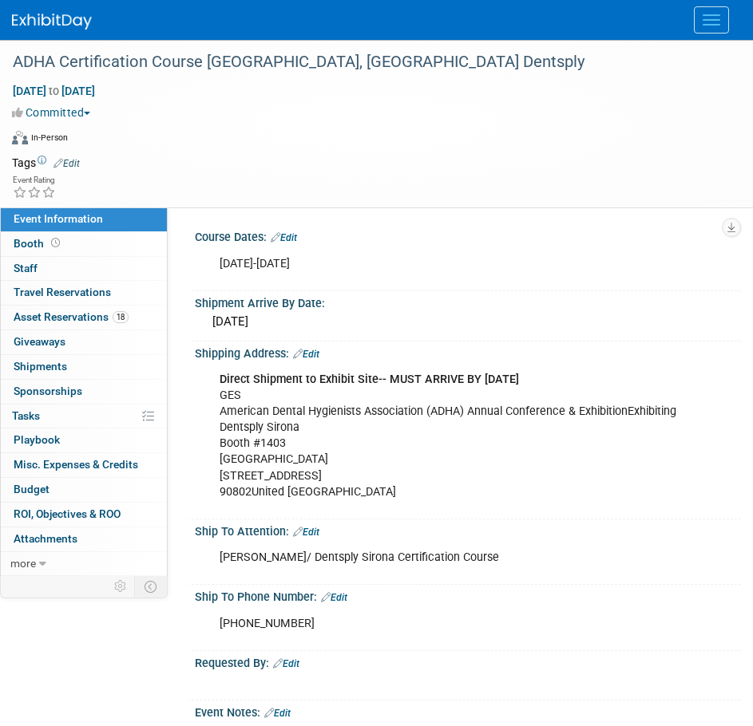 The image size is (753, 726). Describe the element at coordinates (84, 490) in the screenshot. I see `a: Budget` at that location.